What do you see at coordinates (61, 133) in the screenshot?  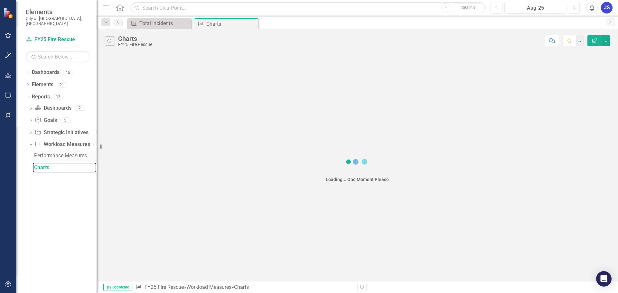 I see `a: Strategic Initiatives` at bounding box center [61, 133].